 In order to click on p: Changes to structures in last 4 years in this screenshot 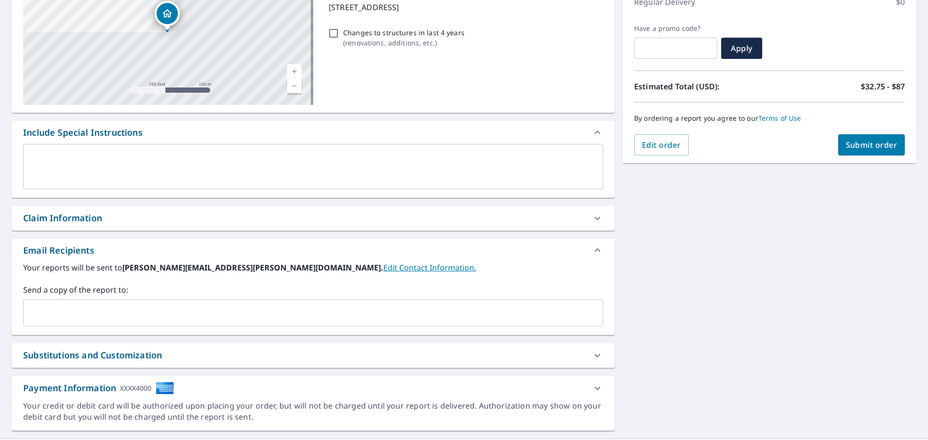, I will do `click(404, 32)`.